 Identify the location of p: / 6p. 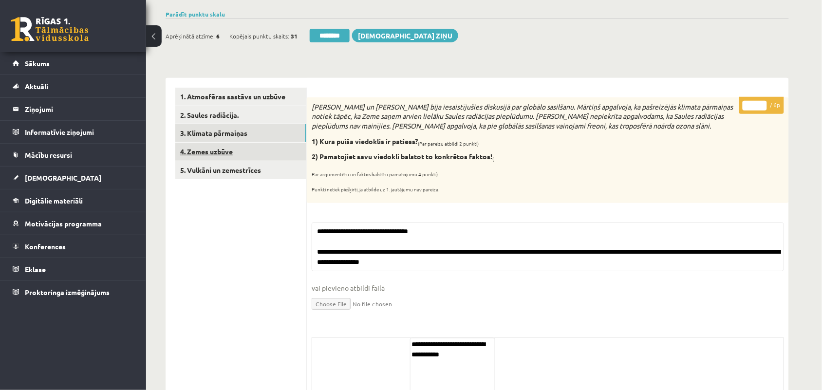
(761, 105).